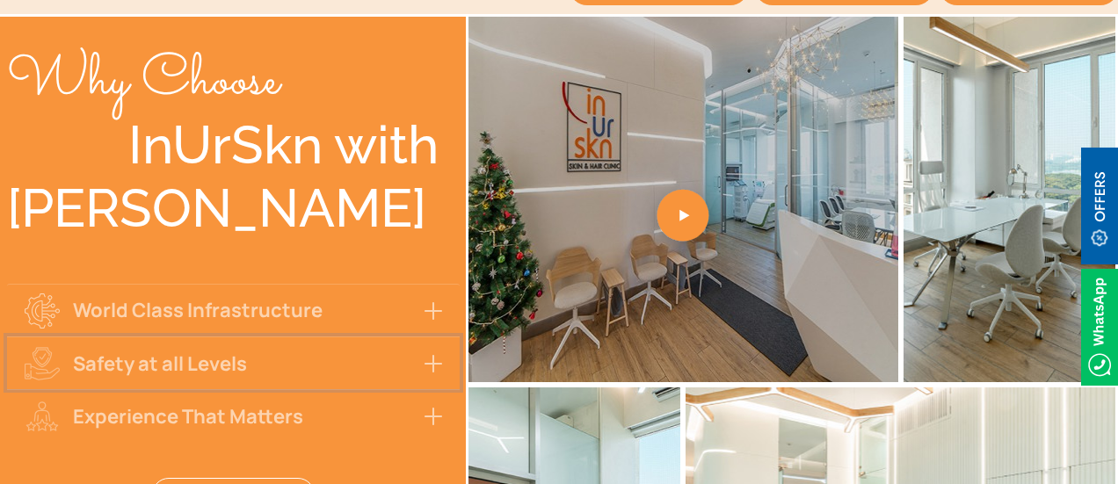 This screenshot has height=484, width=1118. What do you see at coordinates (233, 363) in the screenshot?
I see `button: Safety at all Levels` at bounding box center [233, 363].